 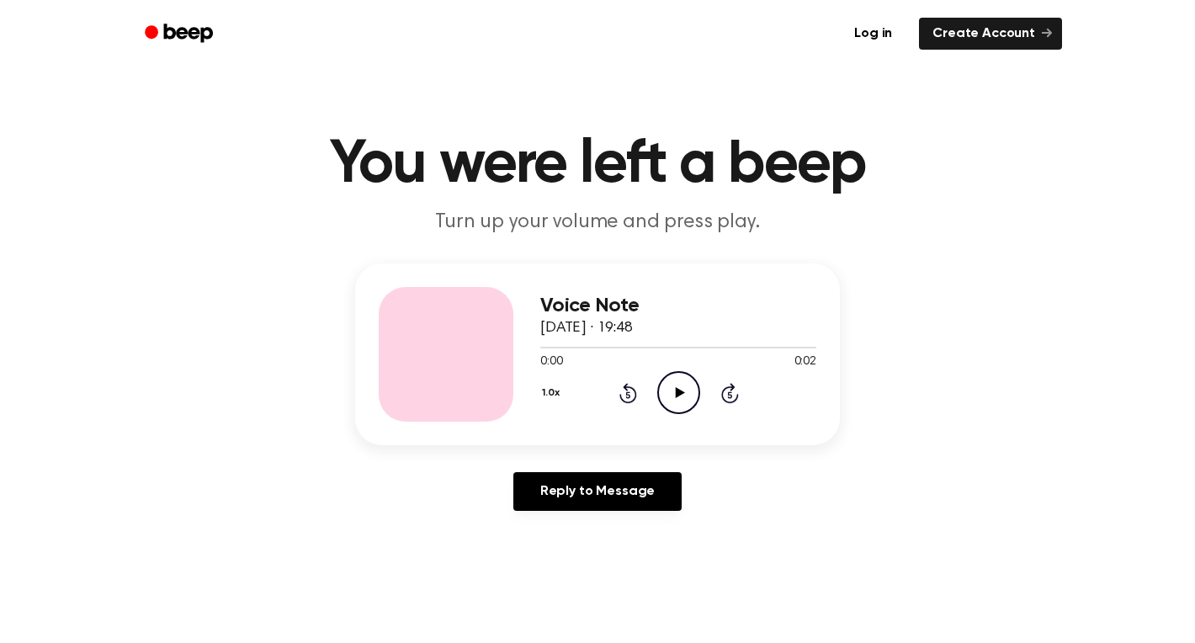 I want to click on a: Beep, so click(x=180, y=34).